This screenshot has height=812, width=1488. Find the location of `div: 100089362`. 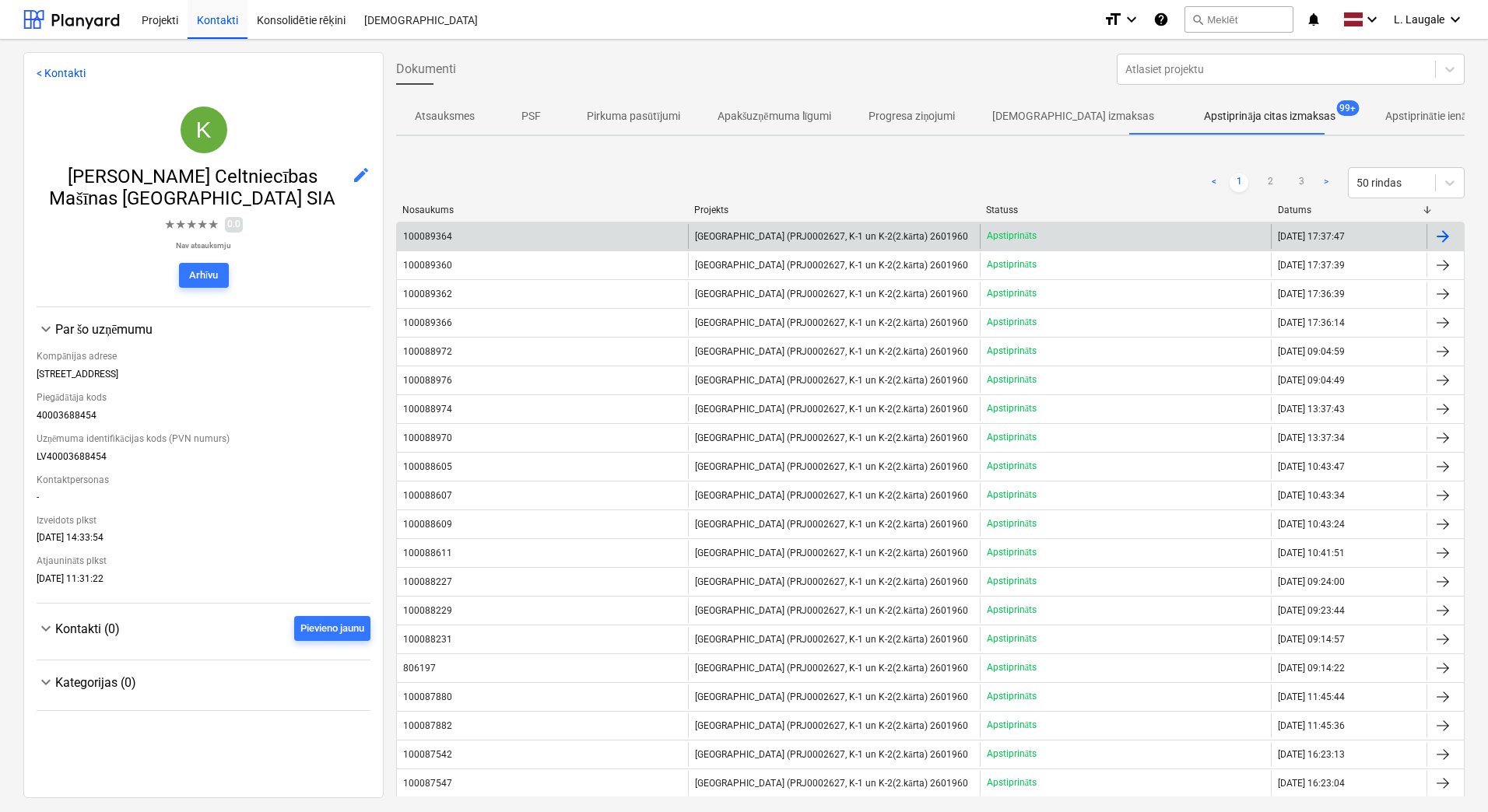

div: 100089362 is located at coordinates (427, 294).